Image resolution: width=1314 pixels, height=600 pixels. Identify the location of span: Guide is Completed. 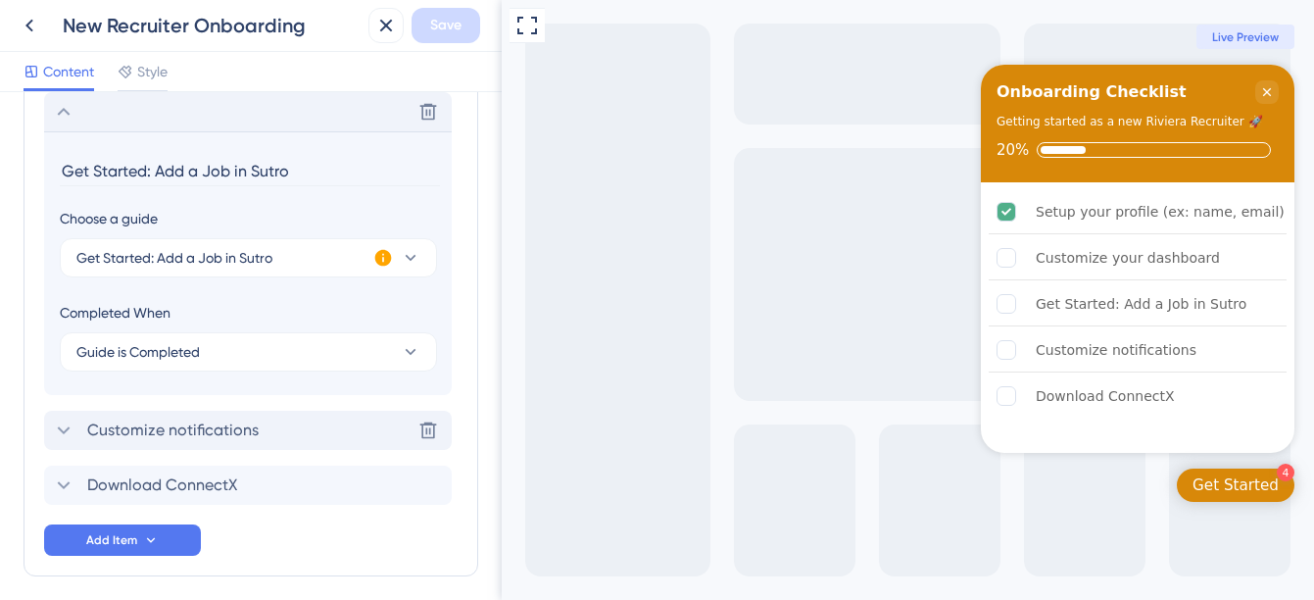
(138, 352).